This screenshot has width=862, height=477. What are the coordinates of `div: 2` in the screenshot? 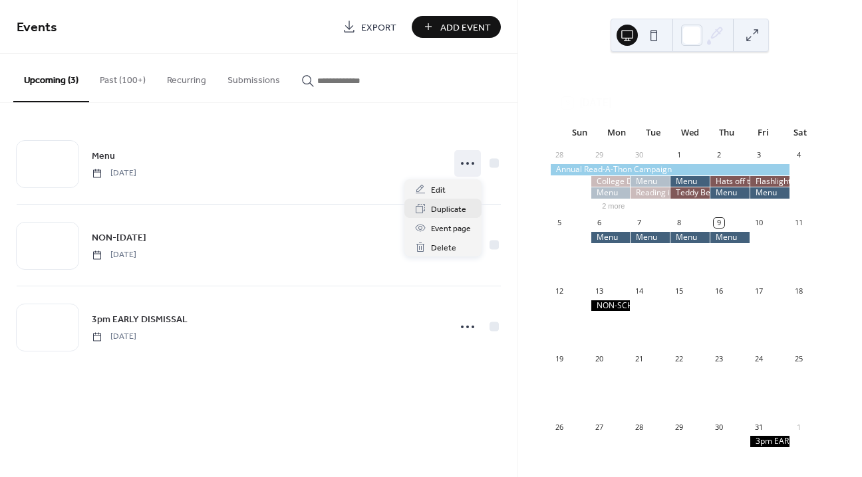 It's located at (718, 155).